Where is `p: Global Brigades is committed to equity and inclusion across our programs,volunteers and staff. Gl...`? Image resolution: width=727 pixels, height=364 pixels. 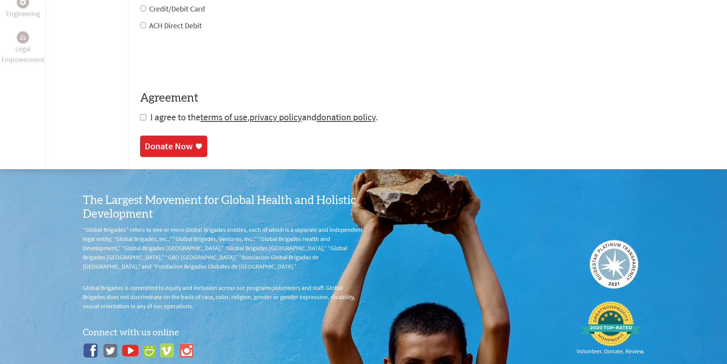
p: Global Brigades is committed to equity and inclusion across our programs,volunteers and staff. Gl... is located at coordinates (223, 296).